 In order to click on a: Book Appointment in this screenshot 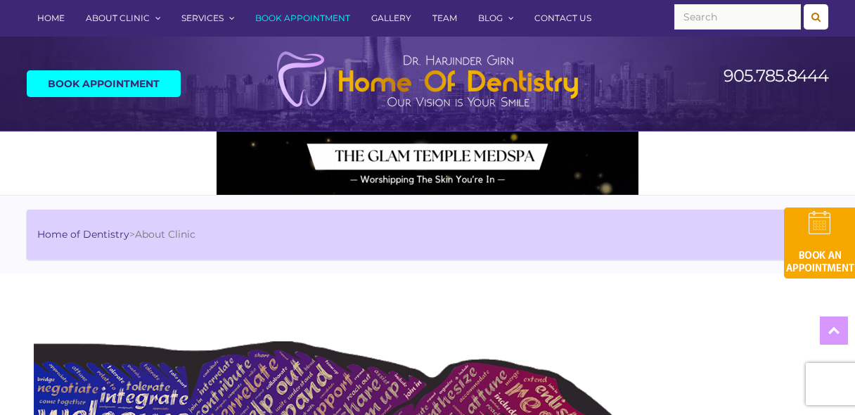, I will do `click(103, 84)`.